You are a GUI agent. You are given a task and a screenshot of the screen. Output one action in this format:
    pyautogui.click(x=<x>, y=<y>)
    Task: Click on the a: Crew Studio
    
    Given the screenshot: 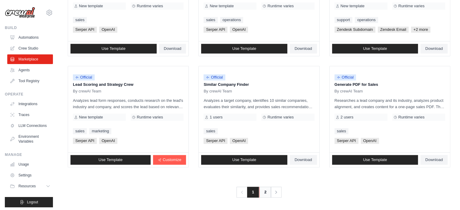 What is the action you would take?
    pyautogui.click(x=30, y=48)
    